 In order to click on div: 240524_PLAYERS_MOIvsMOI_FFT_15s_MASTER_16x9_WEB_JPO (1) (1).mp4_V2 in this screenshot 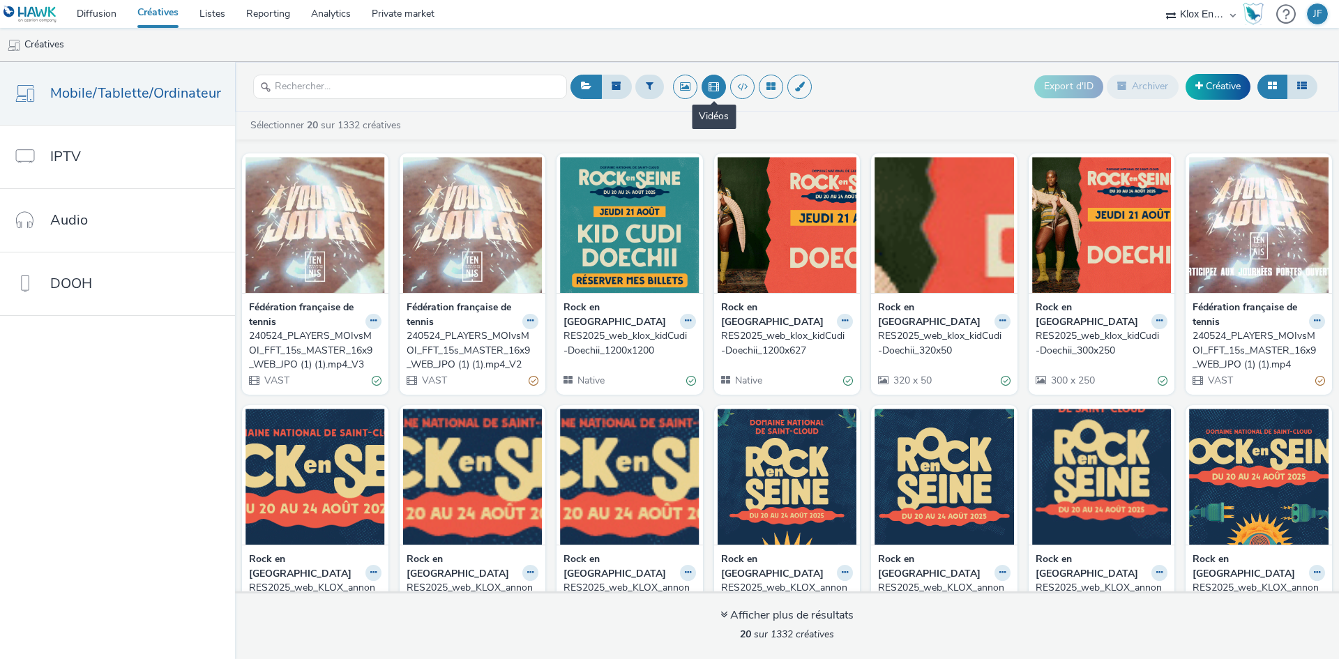, I will do `click(470, 350)`.